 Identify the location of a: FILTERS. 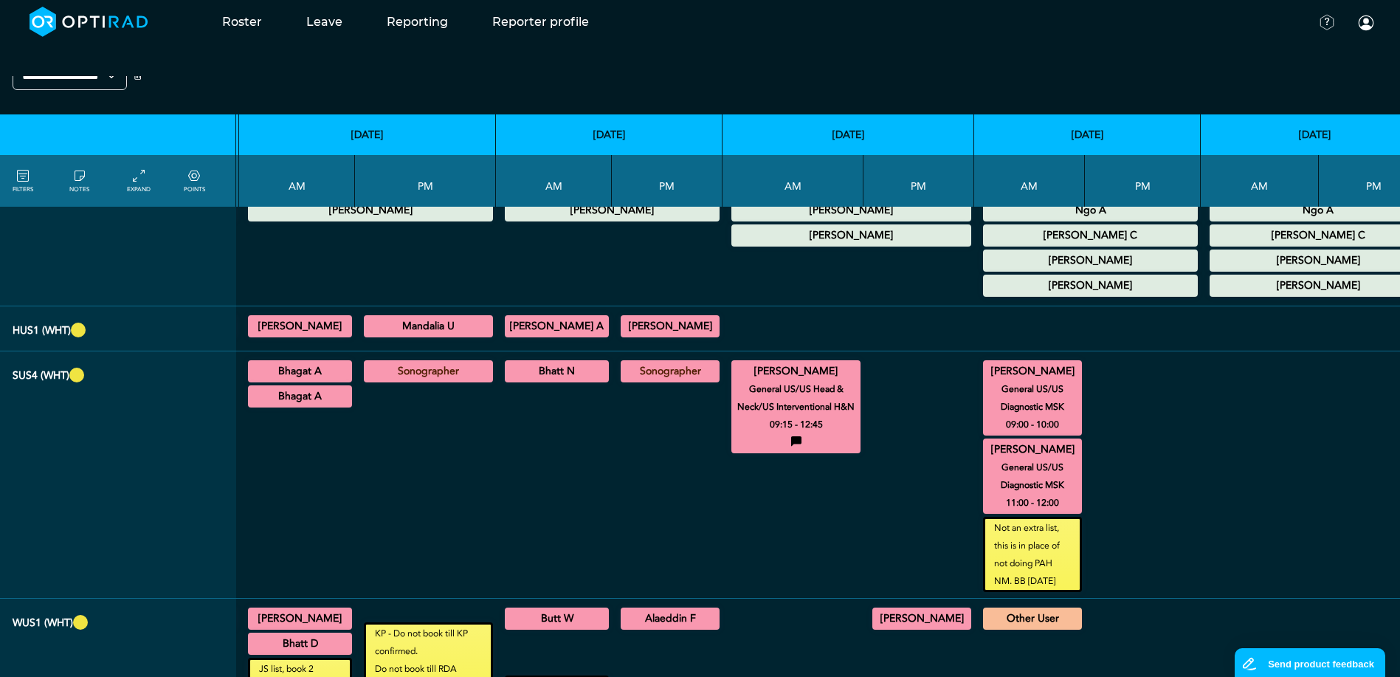
(23, 181).